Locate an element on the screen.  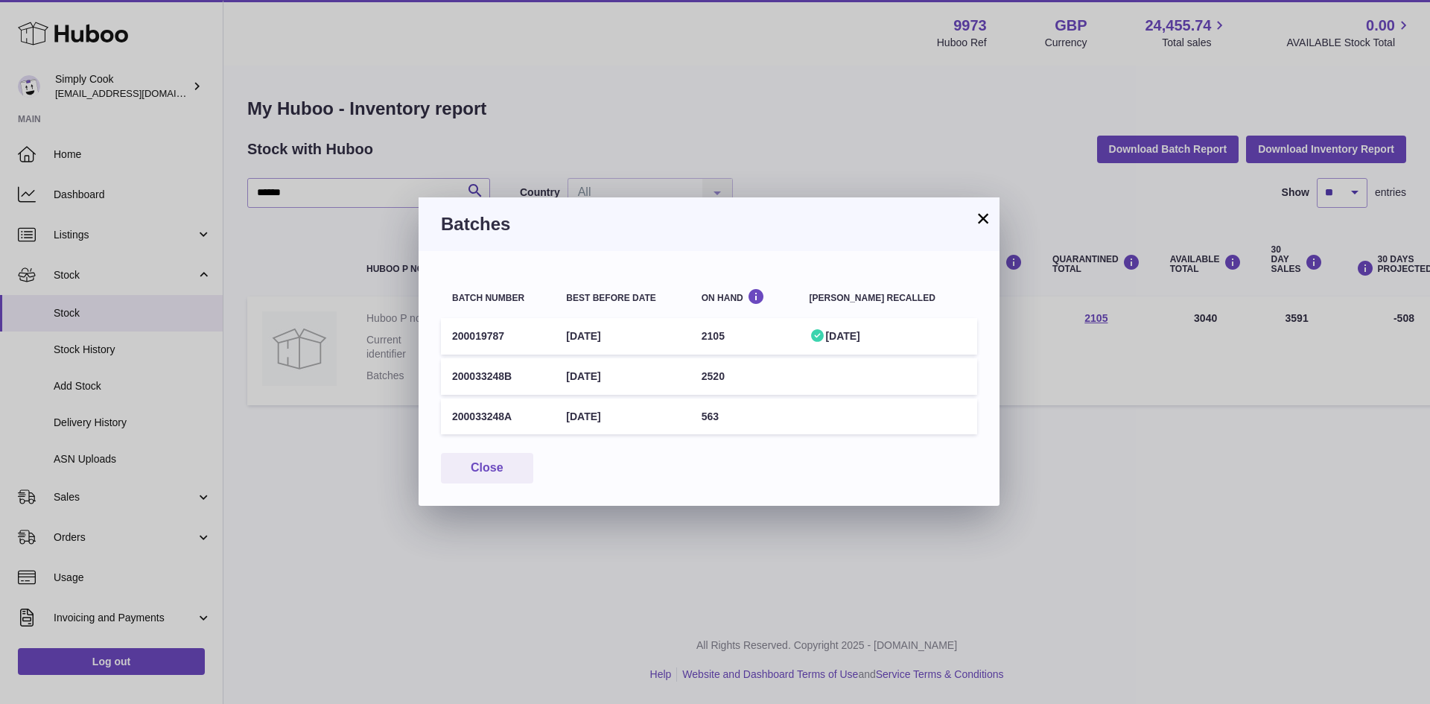
button: Close is located at coordinates (487, 468).